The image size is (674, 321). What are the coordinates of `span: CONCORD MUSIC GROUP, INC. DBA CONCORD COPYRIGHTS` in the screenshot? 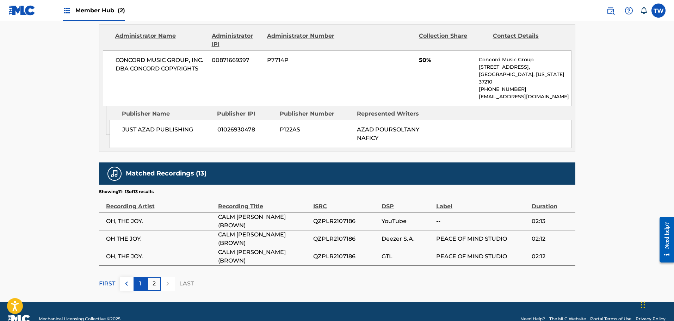 It's located at (161, 64).